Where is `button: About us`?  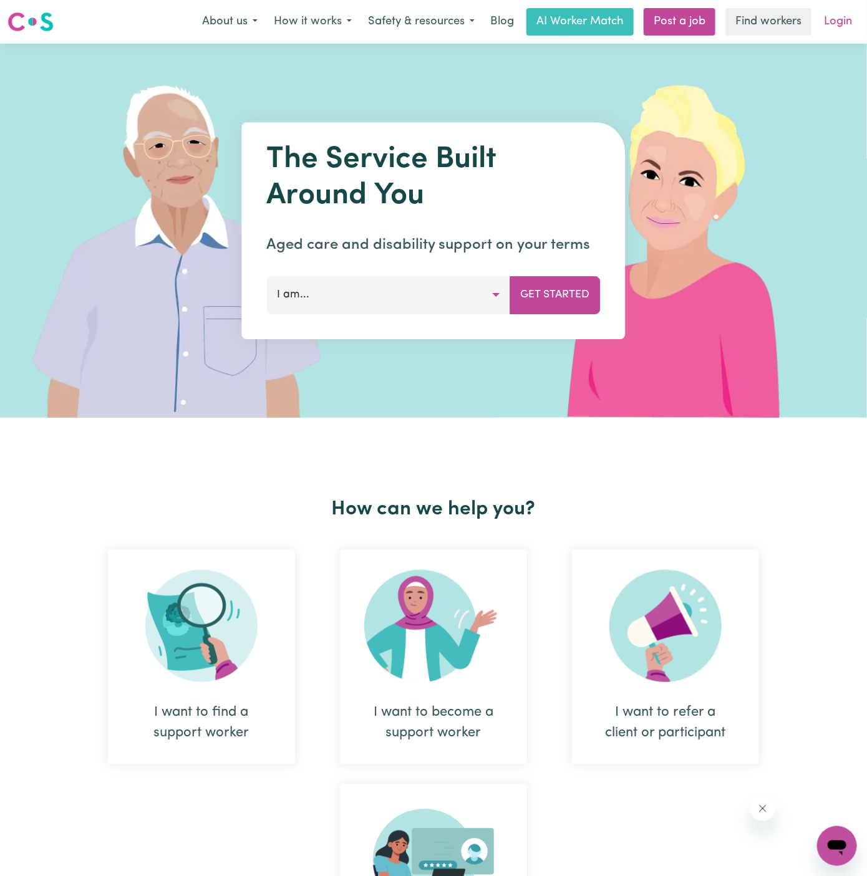
button: About us is located at coordinates (230, 22).